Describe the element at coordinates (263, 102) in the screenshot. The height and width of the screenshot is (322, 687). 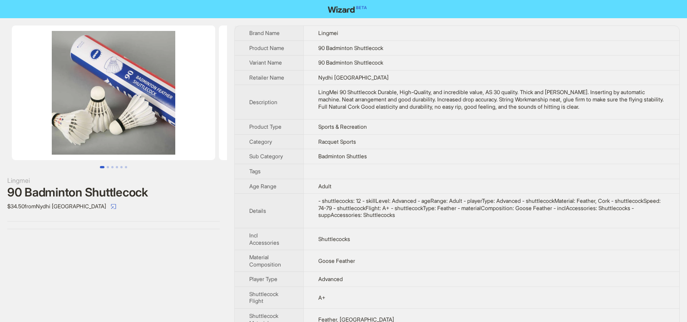
I see `span: Description` at that location.